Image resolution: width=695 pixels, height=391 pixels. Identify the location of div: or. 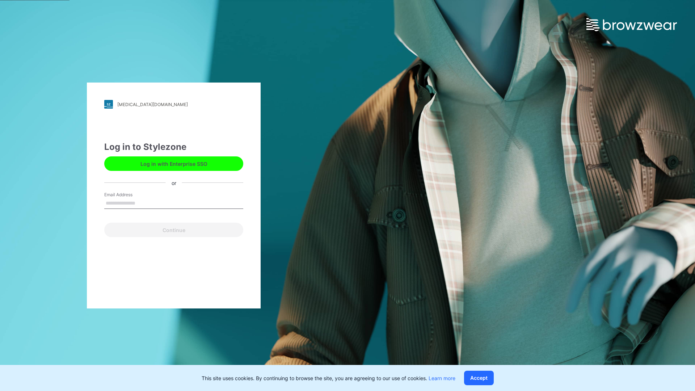
(174, 182).